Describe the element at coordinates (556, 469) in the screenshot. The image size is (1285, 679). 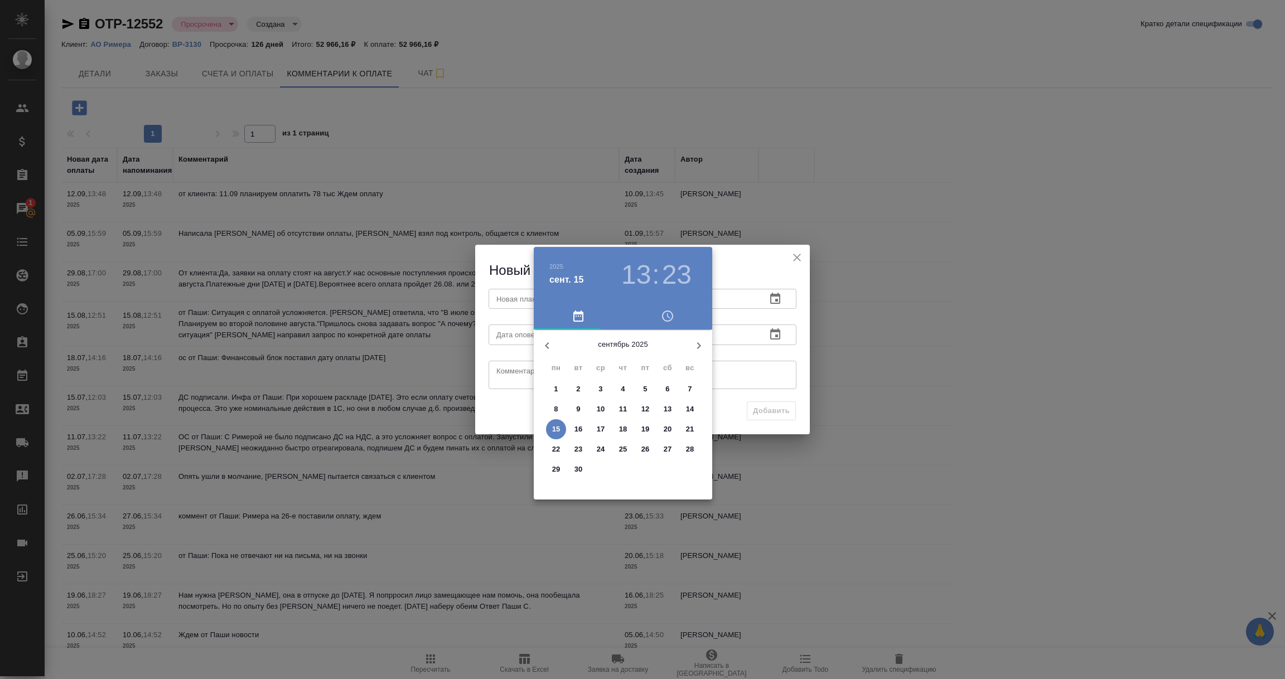
I see `button: 29` at that location.